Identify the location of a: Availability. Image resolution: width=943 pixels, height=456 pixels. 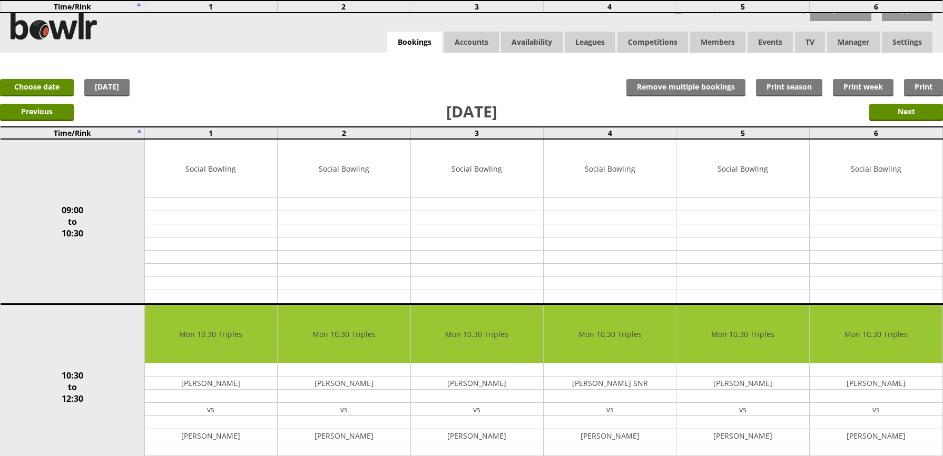
(531, 42).